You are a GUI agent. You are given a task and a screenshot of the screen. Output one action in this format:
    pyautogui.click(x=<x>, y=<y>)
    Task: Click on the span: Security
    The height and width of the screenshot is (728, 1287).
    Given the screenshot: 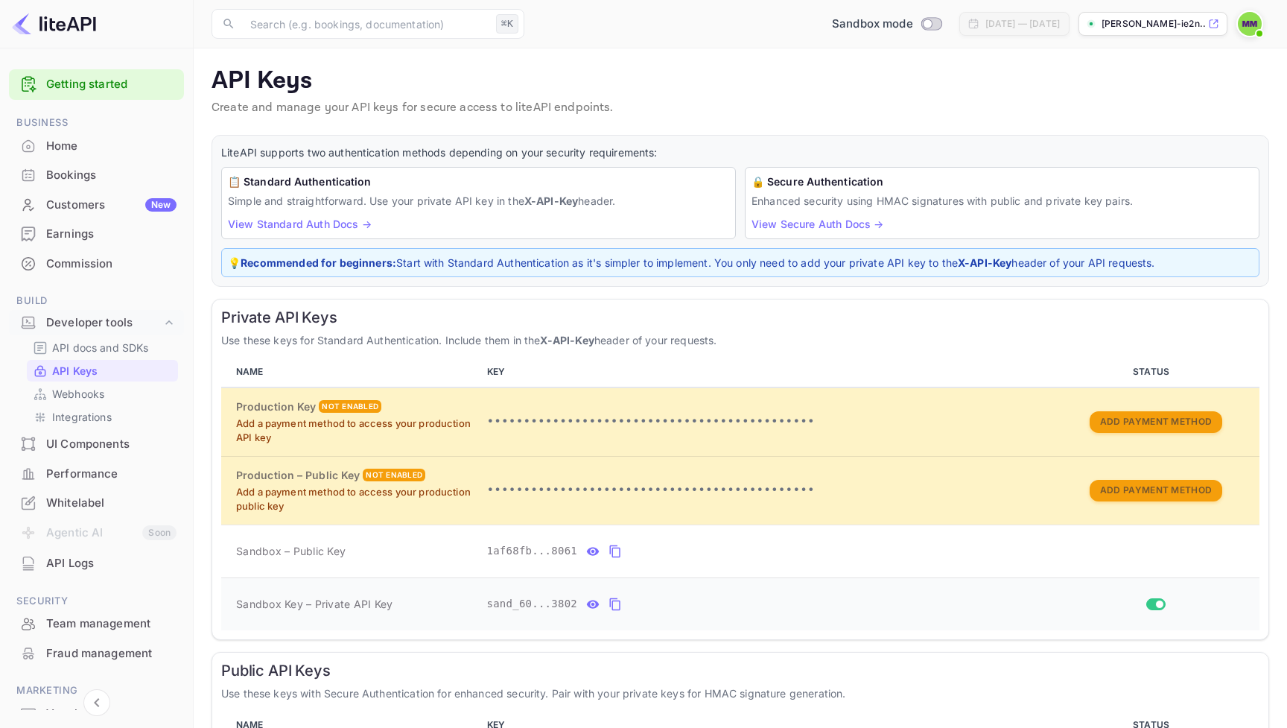 What is the action you would take?
    pyautogui.click(x=96, y=601)
    